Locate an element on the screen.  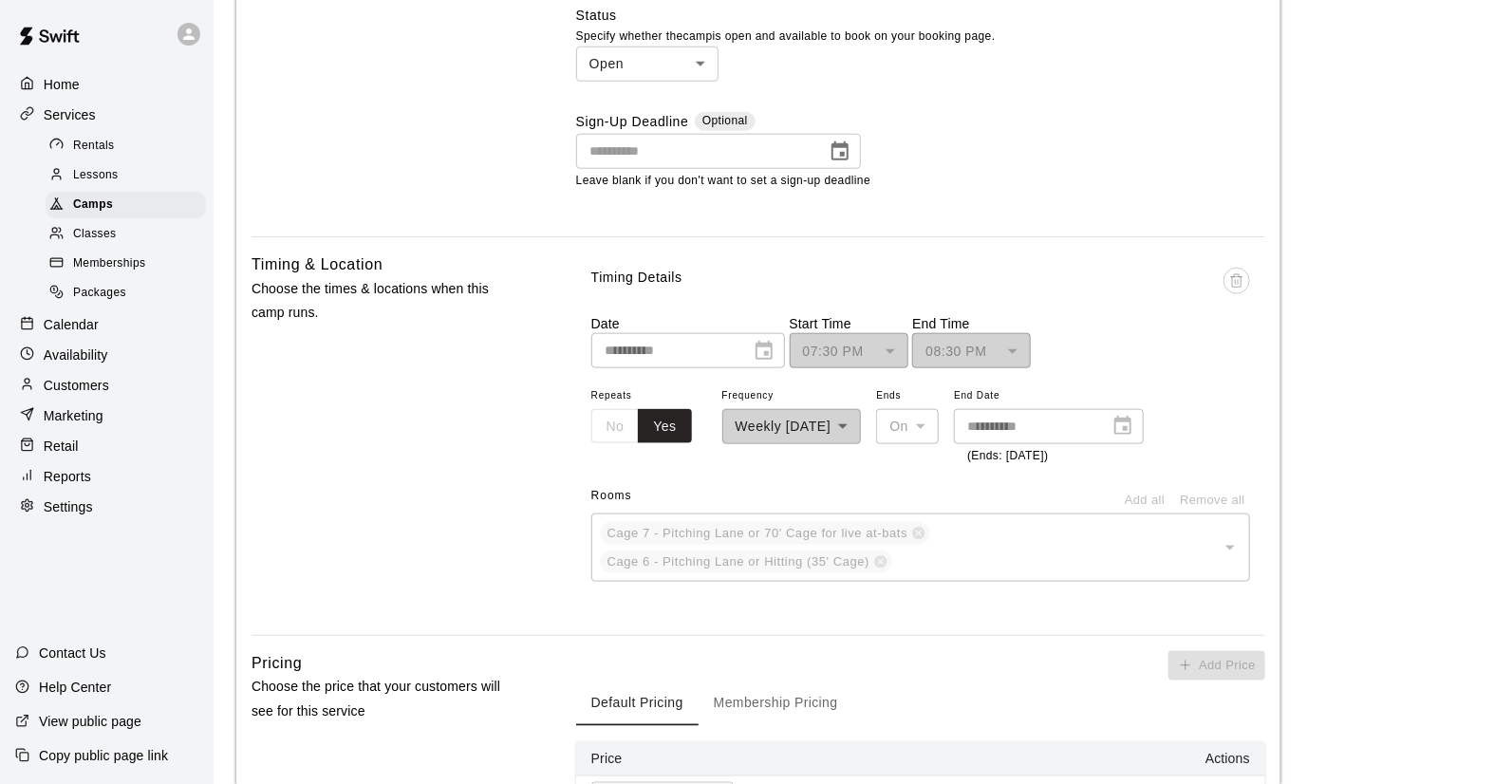
p: Availability is located at coordinates (76, 355).